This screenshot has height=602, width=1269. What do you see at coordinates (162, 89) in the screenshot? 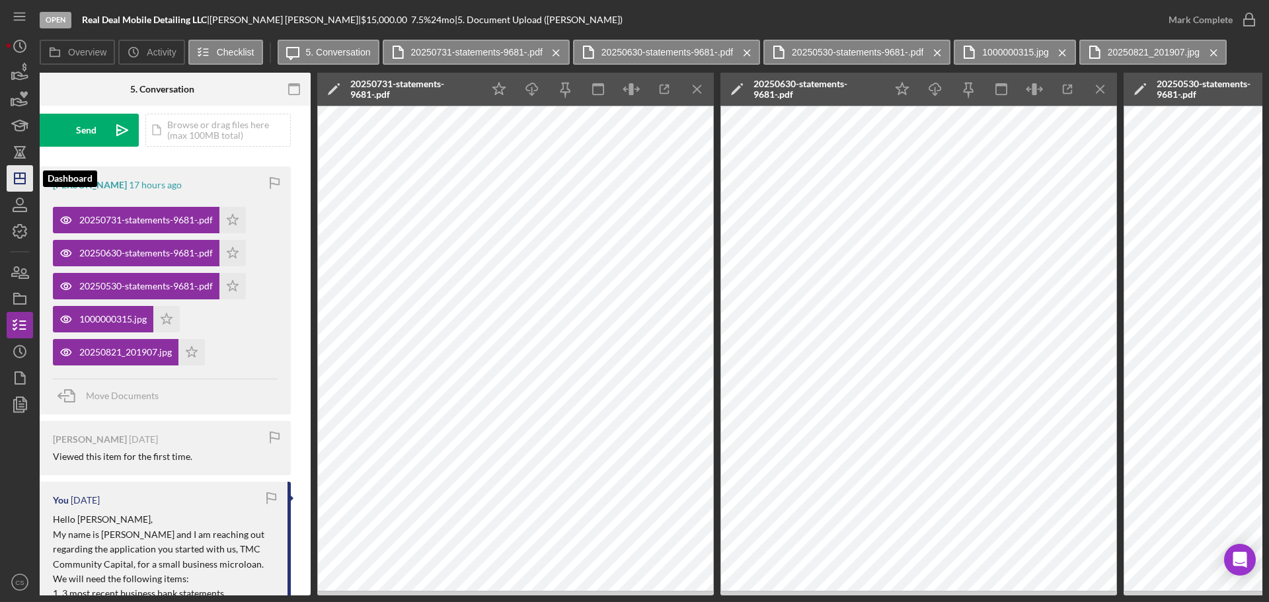
I see `div: 5. Conversation` at bounding box center [162, 89].